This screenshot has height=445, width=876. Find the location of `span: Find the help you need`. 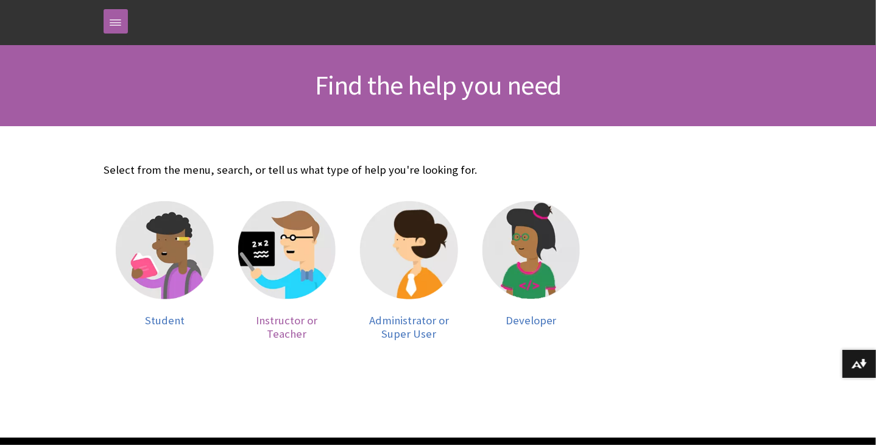

span: Find the help you need is located at coordinates (438, 85).